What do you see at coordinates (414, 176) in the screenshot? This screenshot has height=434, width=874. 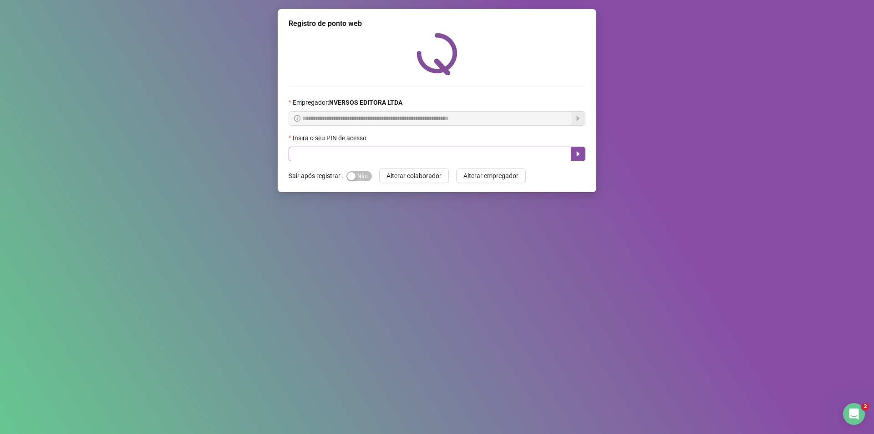 I see `button: Alterar colaborador` at bounding box center [414, 176].